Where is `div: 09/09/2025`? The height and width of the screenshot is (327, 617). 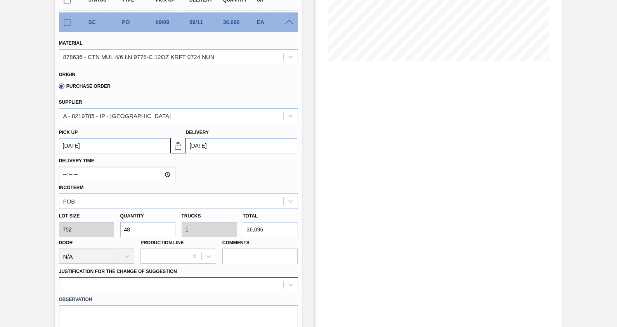
div: 09/09/2025 is located at coordinates (172, 22).